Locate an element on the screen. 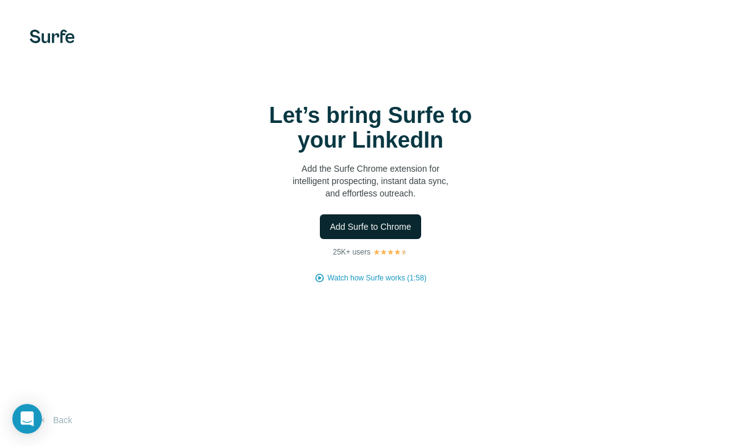 The width and height of the screenshot is (741, 446). button: Add Surfe to Chrome is located at coordinates (370, 227).